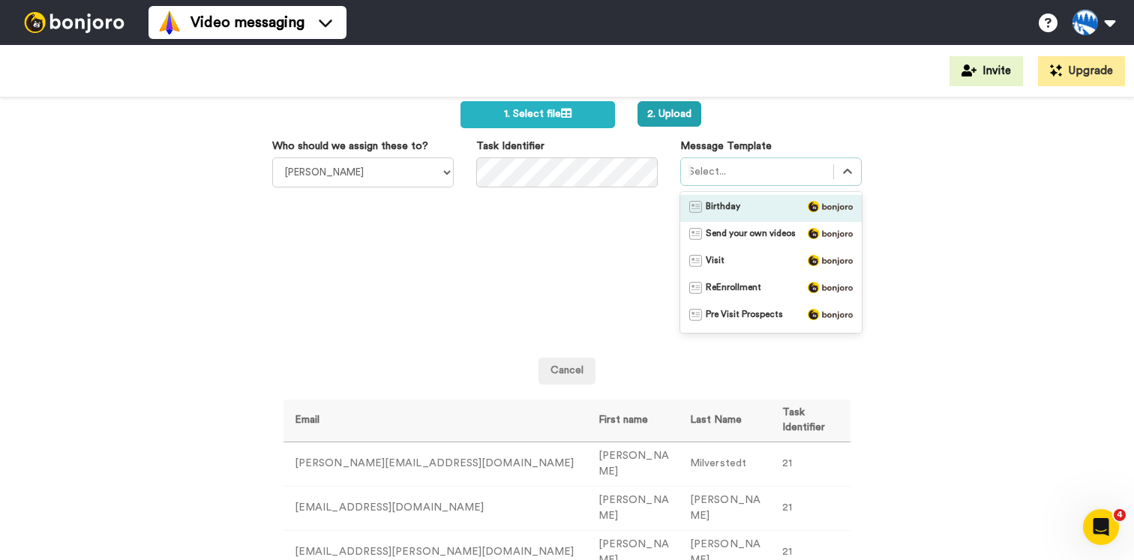 The width and height of the screenshot is (1134, 560). What do you see at coordinates (669, 114) in the screenshot?
I see `button: 2. Upload` at bounding box center [669, 114].